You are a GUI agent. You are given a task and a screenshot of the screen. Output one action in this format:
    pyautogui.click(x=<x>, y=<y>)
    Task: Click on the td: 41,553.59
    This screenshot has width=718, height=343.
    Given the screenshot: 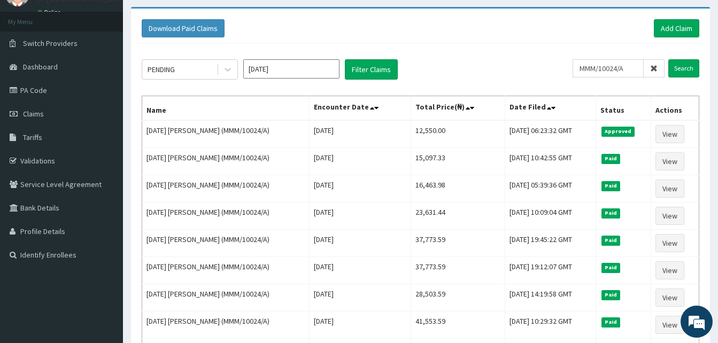 What is the action you would take?
    pyautogui.click(x=458, y=325)
    